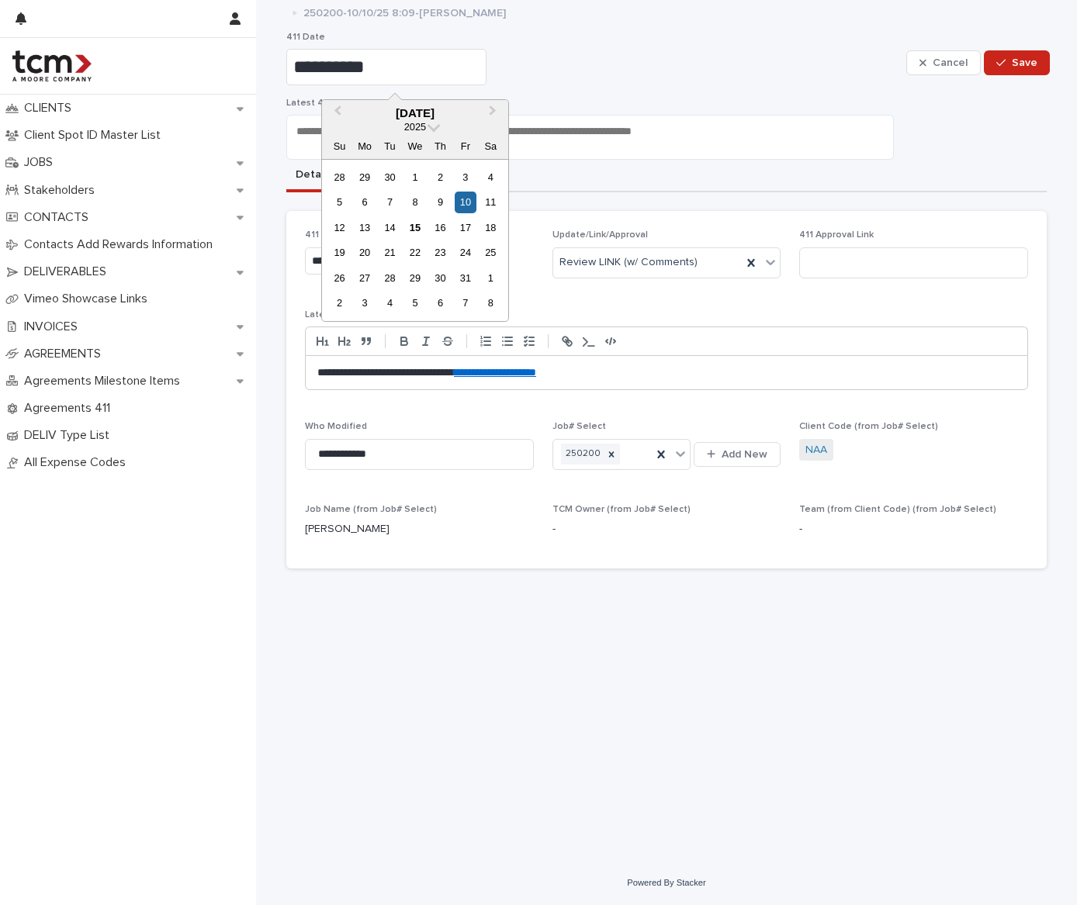 This screenshot has width=1077, height=905. Describe the element at coordinates (339, 278) in the screenshot. I see `div: Choose Sunday, October 26th, 2025` at that location.